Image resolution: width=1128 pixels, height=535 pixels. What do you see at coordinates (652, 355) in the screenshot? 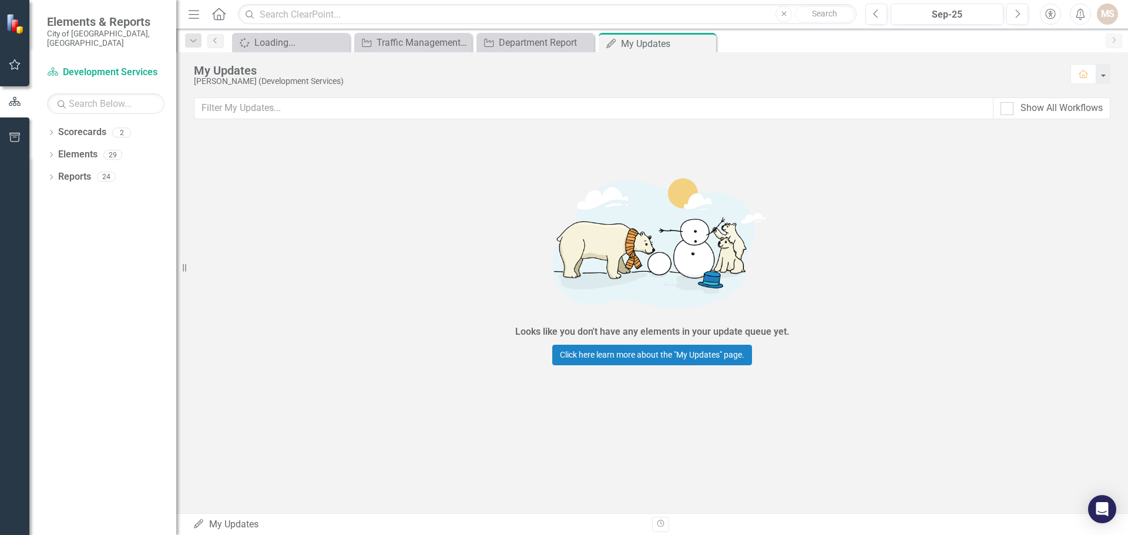
I see `a: Click here learn more about the "My Updates" page.` at bounding box center [652, 355].